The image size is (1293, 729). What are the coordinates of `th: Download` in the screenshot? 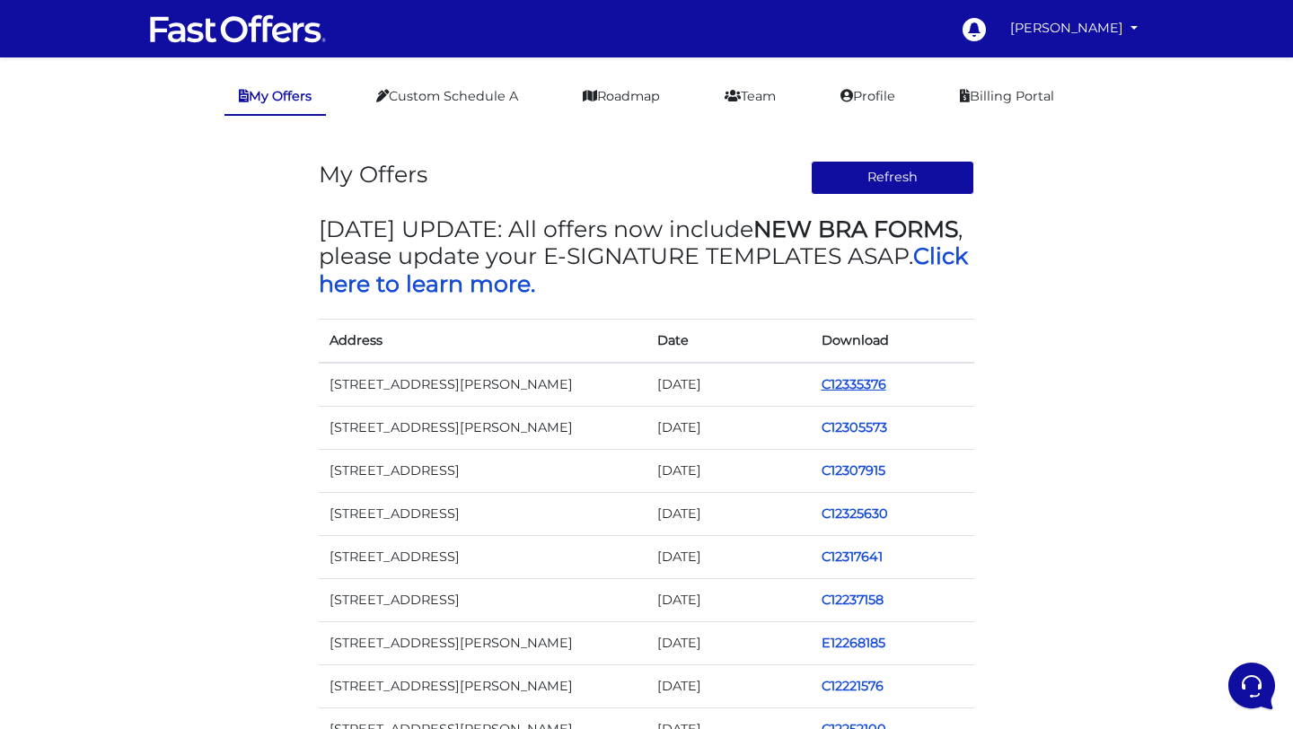 It's located at (893, 340).